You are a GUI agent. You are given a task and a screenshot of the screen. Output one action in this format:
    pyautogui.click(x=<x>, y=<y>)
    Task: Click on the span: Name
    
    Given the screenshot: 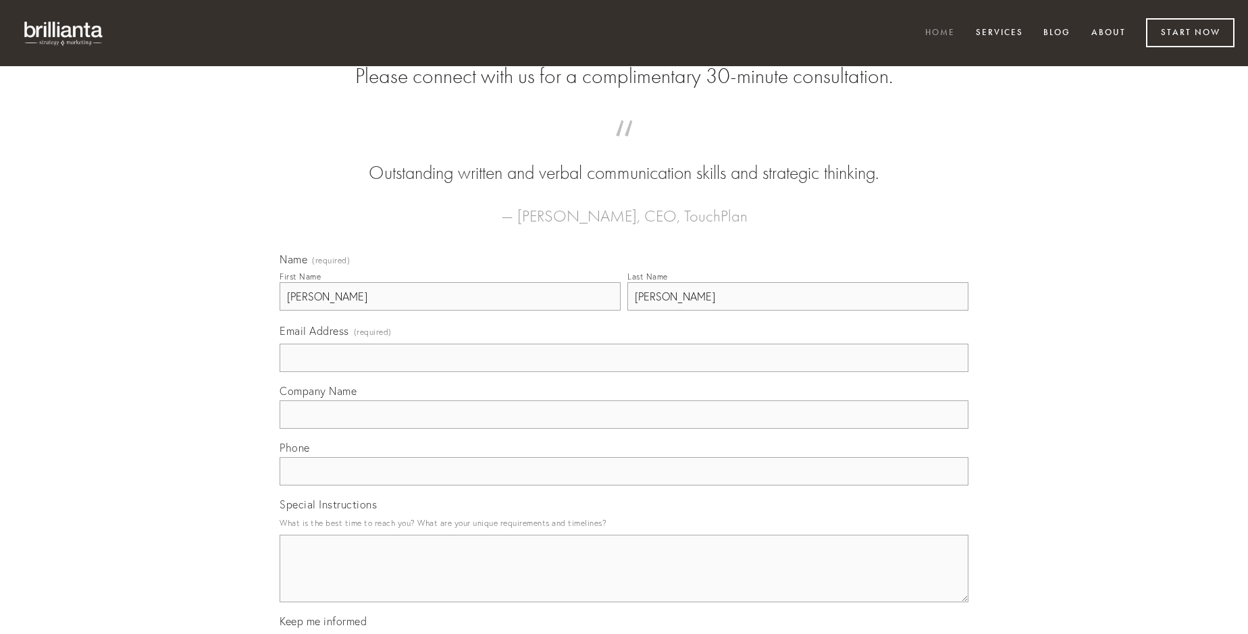 What is the action you would take?
    pyautogui.click(x=293, y=259)
    